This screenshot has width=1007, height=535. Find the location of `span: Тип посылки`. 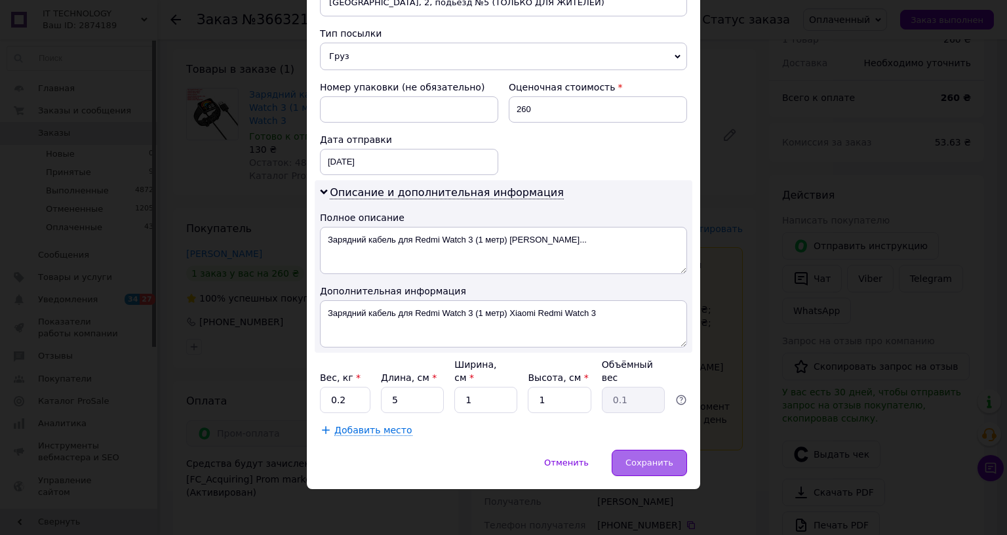

span: Тип посылки is located at coordinates (351, 33).